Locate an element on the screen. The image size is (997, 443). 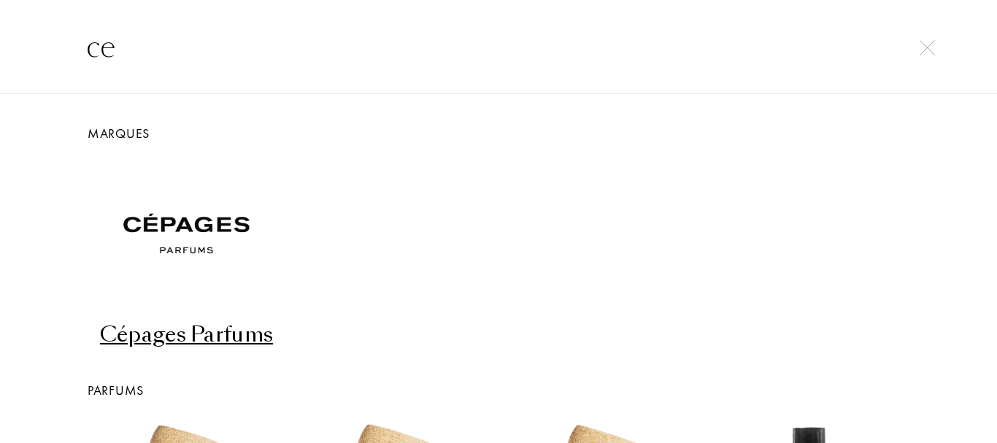
div: Parfums is located at coordinates (498, 390).